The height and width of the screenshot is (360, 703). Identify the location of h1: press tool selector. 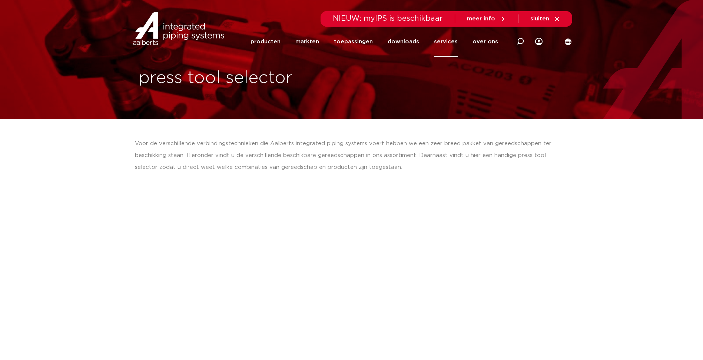
(243, 78).